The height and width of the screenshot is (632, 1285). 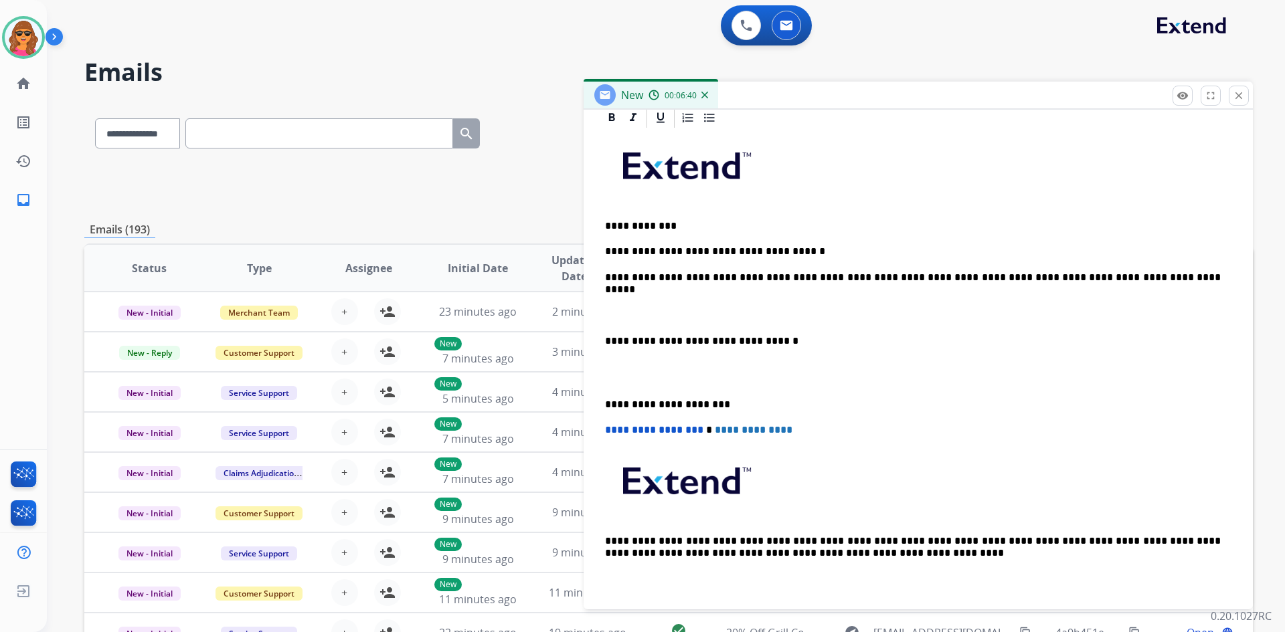 I want to click on span: New, so click(x=632, y=95).